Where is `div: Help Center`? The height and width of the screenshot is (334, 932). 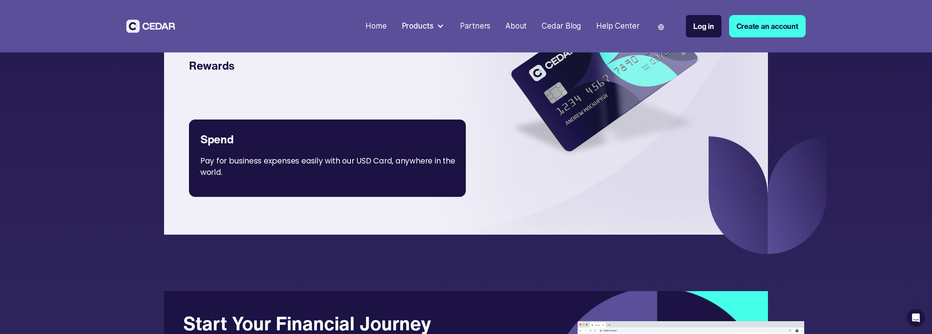 div: Help Center is located at coordinates (618, 26).